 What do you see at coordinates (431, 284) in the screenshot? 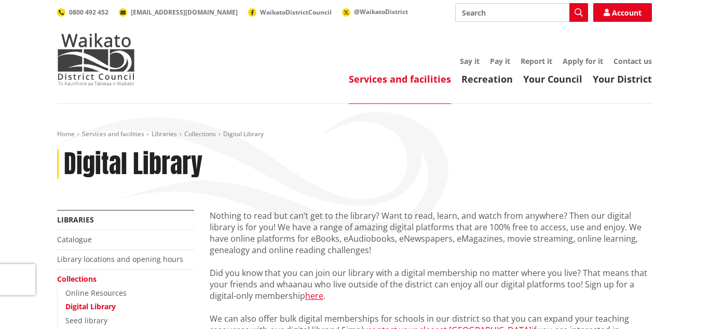
I see `p: Did you know that you can join our library with a digital membership no matter where you live? Th...` at bounding box center [431, 284].